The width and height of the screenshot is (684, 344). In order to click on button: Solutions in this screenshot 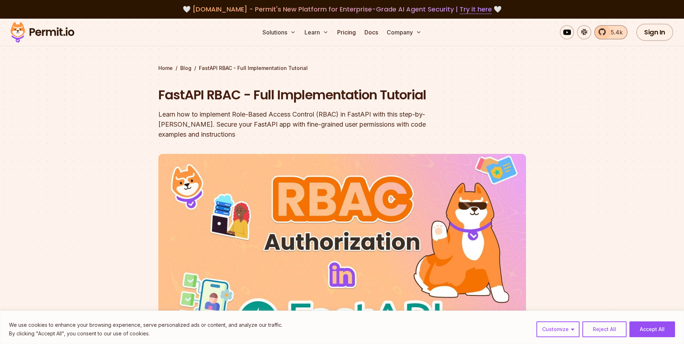, I will do `click(279, 32)`.